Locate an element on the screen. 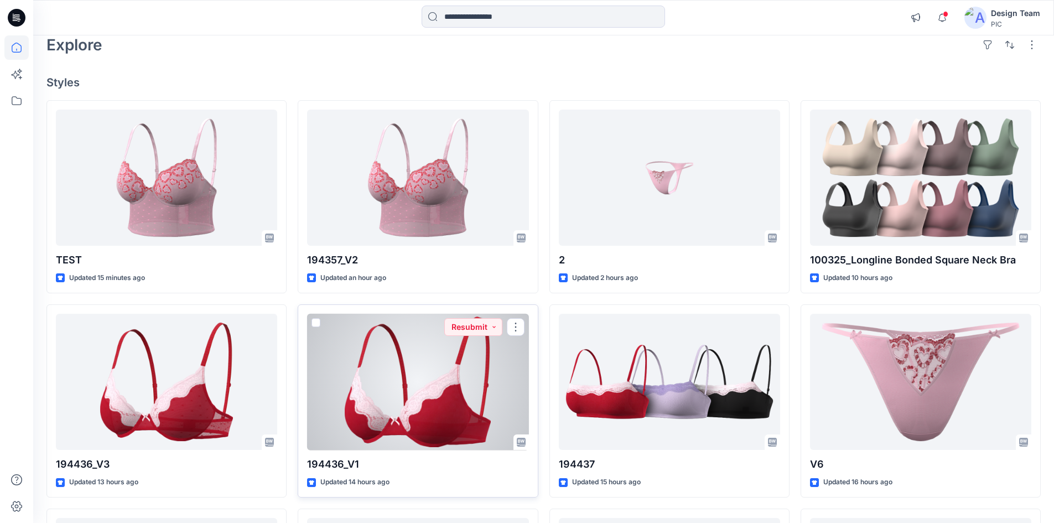 Image resolution: width=1054 pixels, height=523 pixels. a: 194357_V2 is located at coordinates (418, 178).